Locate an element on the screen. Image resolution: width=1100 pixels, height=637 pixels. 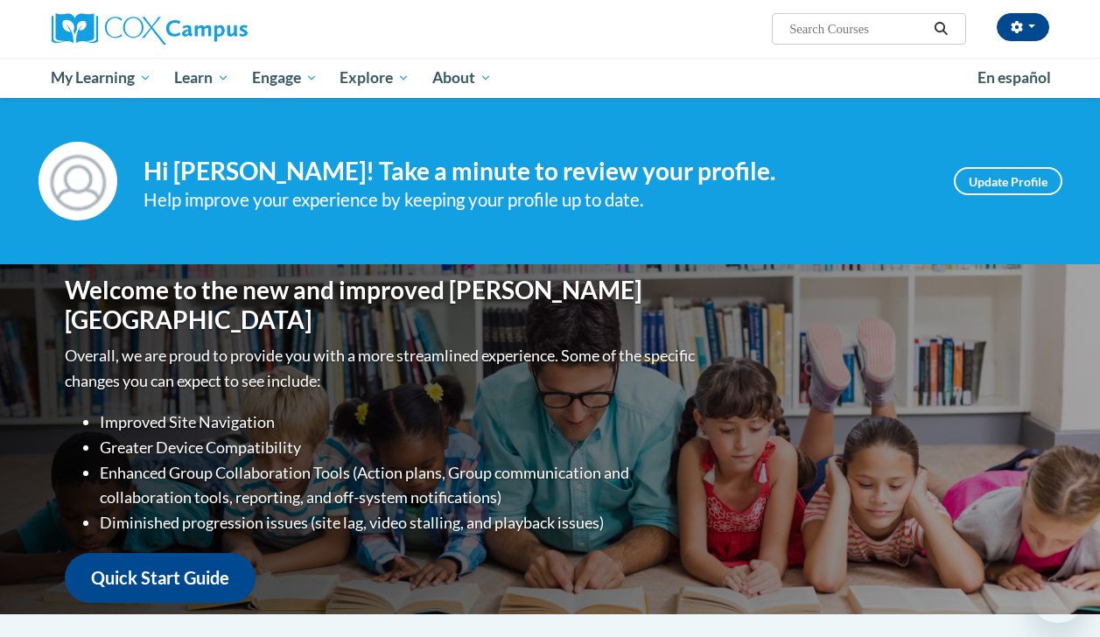
a: Engage is located at coordinates (284, 78).